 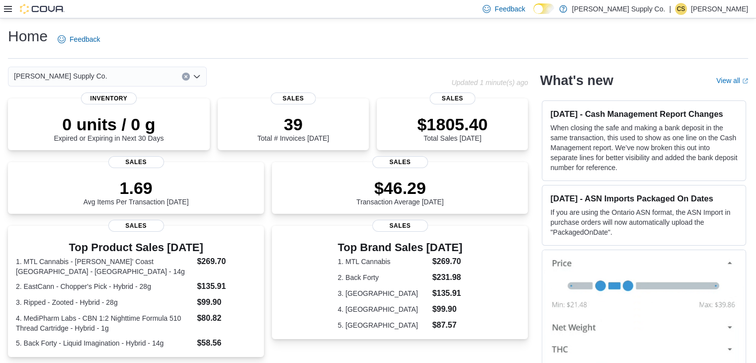 What do you see at coordinates (42, 9) in the screenshot?
I see `img: Cova` at bounding box center [42, 9].